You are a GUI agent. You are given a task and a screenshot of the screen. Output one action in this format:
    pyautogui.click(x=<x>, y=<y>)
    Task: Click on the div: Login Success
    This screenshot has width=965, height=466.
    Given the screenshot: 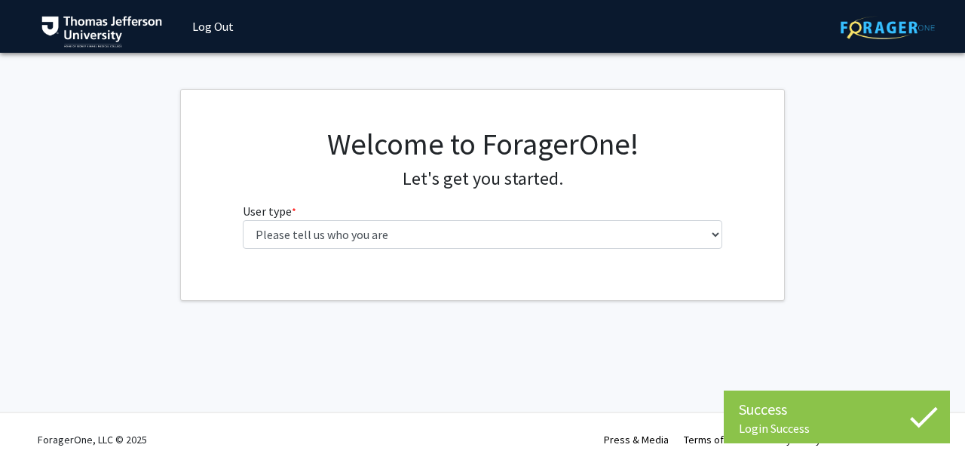 What is the action you would take?
    pyautogui.click(x=837, y=428)
    